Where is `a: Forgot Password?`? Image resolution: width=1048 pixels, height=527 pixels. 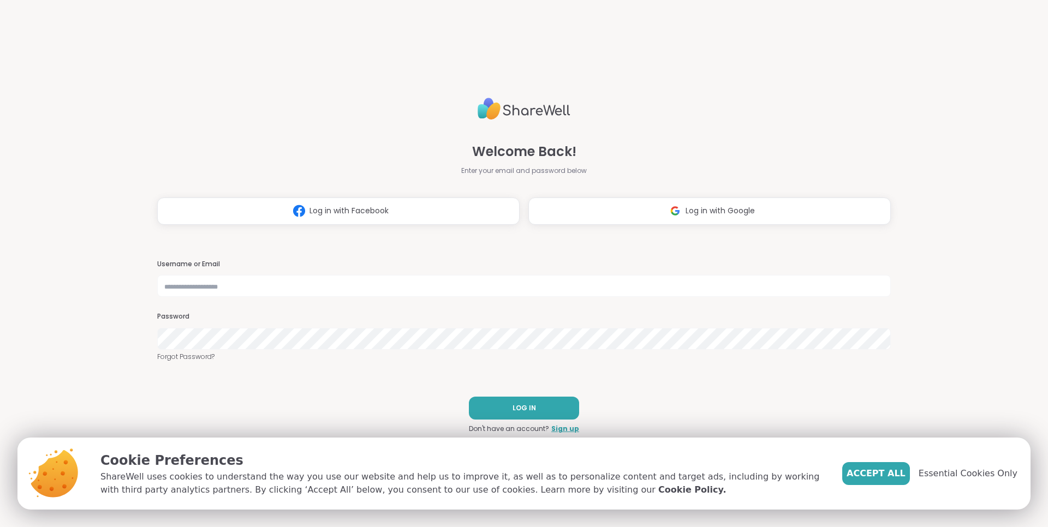
a: Forgot Password? is located at coordinates (524, 357).